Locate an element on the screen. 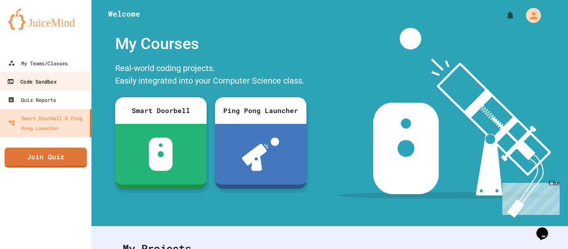  div: Quiz Reports is located at coordinates (32, 100).